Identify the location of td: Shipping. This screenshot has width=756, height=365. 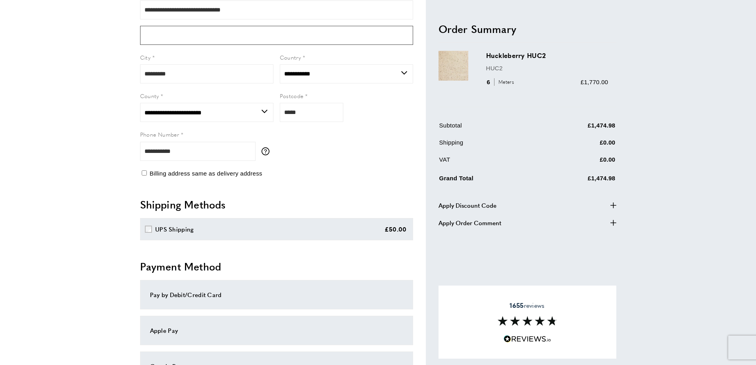
(488, 145).